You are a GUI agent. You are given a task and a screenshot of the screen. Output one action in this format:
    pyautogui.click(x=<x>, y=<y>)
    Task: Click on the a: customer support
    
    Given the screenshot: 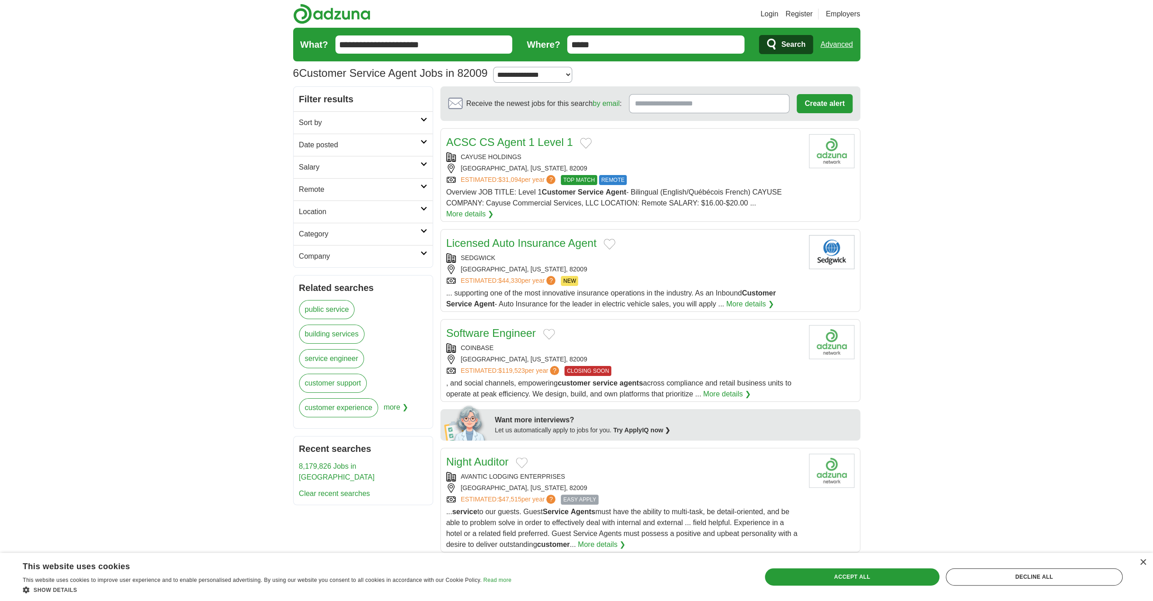 What is the action you would take?
    pyautogui.click(x=333, y=383)
    